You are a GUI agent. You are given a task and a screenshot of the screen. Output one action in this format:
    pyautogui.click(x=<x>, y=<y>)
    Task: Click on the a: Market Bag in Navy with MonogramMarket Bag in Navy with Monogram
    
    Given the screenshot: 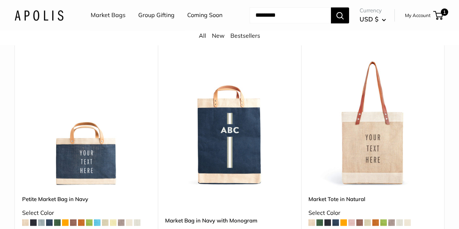 What is the action you would take?
    pyautogui.click(x=230, y=123)
    